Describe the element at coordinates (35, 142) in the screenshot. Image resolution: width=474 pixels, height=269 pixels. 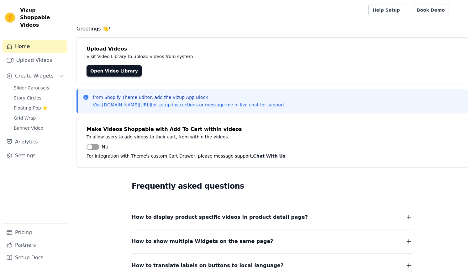
I see `a: Analytics` at that location.